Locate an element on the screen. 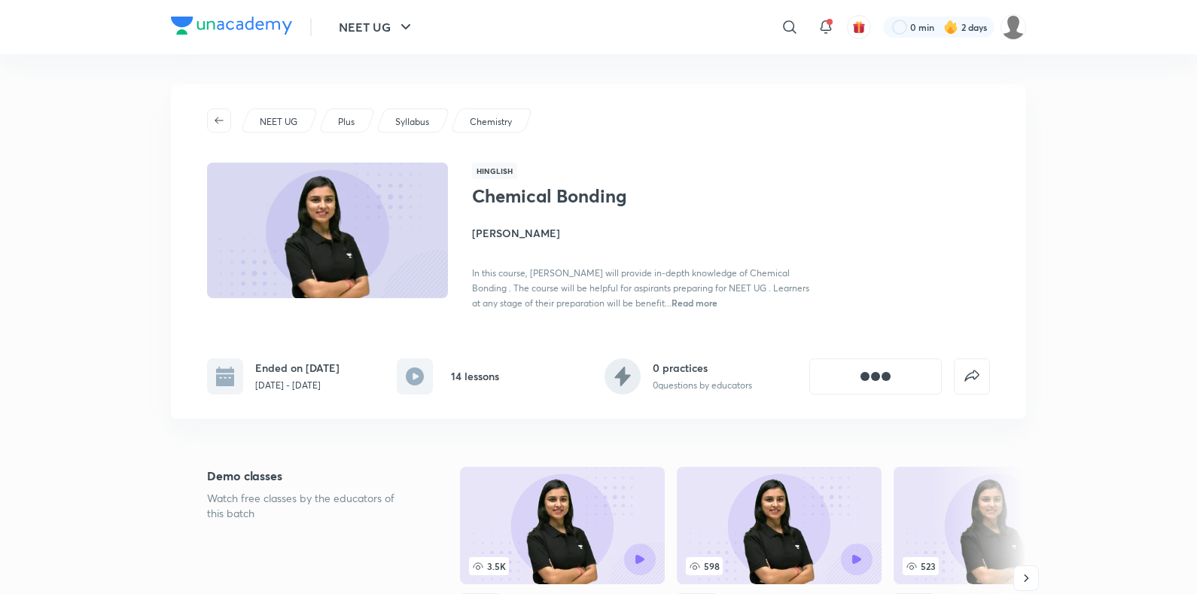 The image size is (1197, 594). p: 0 questions by educators is located at coordinates (702, 385).